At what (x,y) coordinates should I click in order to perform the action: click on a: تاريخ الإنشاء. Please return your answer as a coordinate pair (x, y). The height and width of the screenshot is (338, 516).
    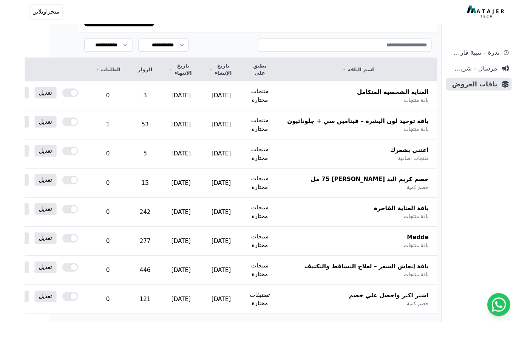
    Looking at the image, I should click on (206, 73).